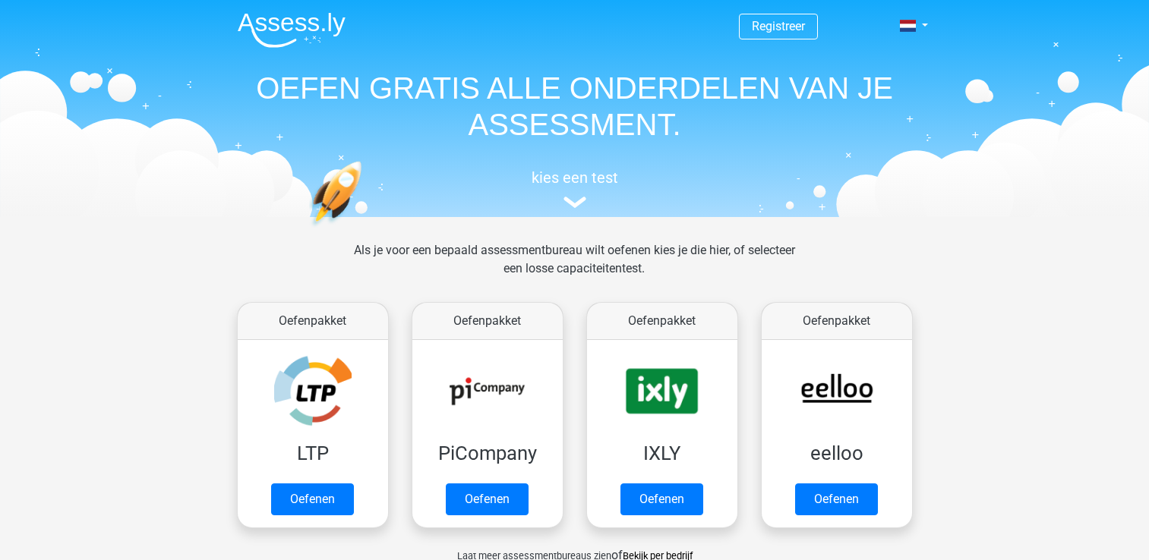 The height and width of the screenshot is (560, 1149). I want to click on a: kies een test, so click(575, 188).